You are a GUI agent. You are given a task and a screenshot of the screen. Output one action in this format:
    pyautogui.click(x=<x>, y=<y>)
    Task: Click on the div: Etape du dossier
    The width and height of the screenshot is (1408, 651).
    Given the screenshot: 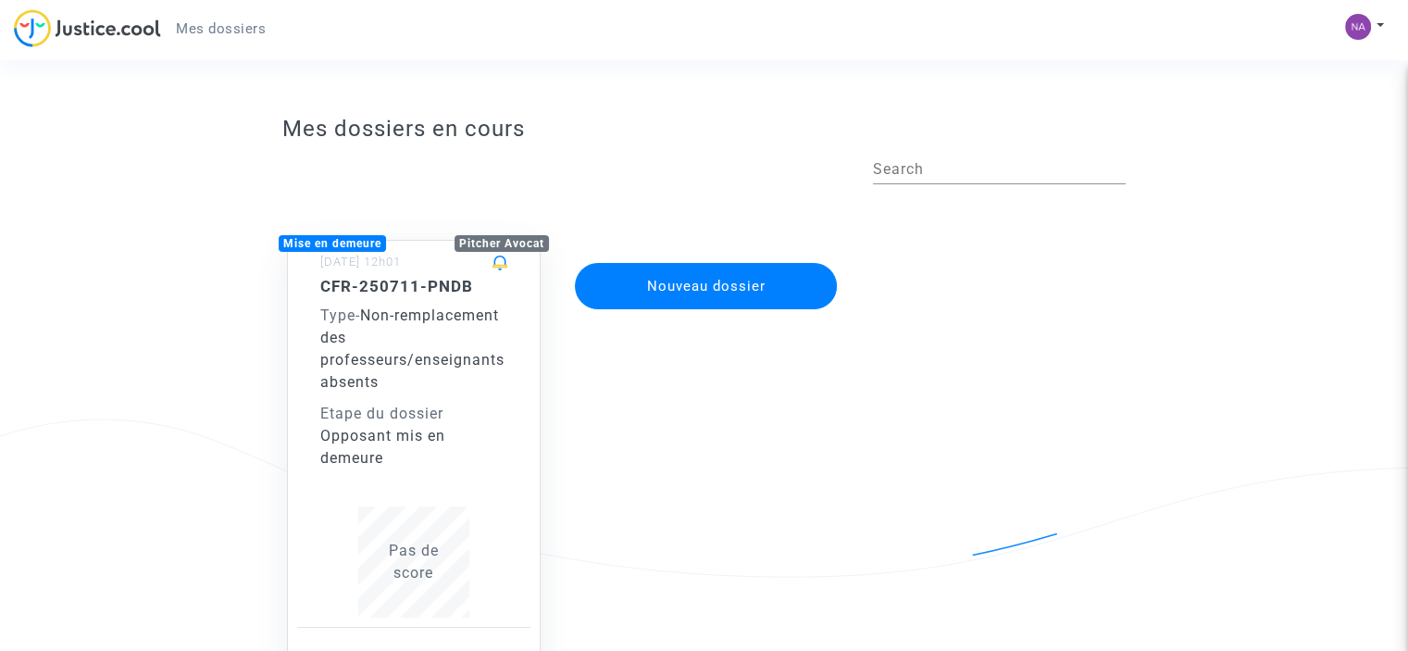 What is the action you would take?
    pyautogui.click(x=414, y=414)
    